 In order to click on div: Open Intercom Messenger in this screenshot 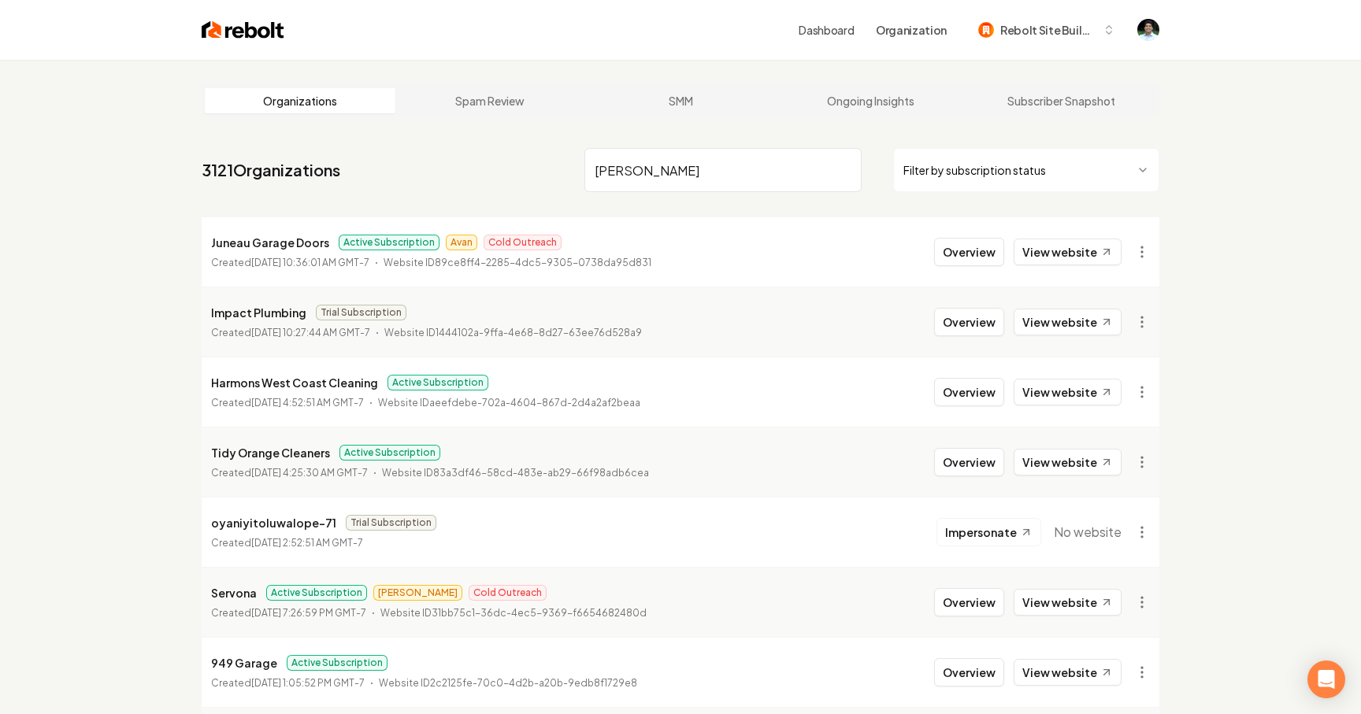, I will do `click(1326, 680)`.